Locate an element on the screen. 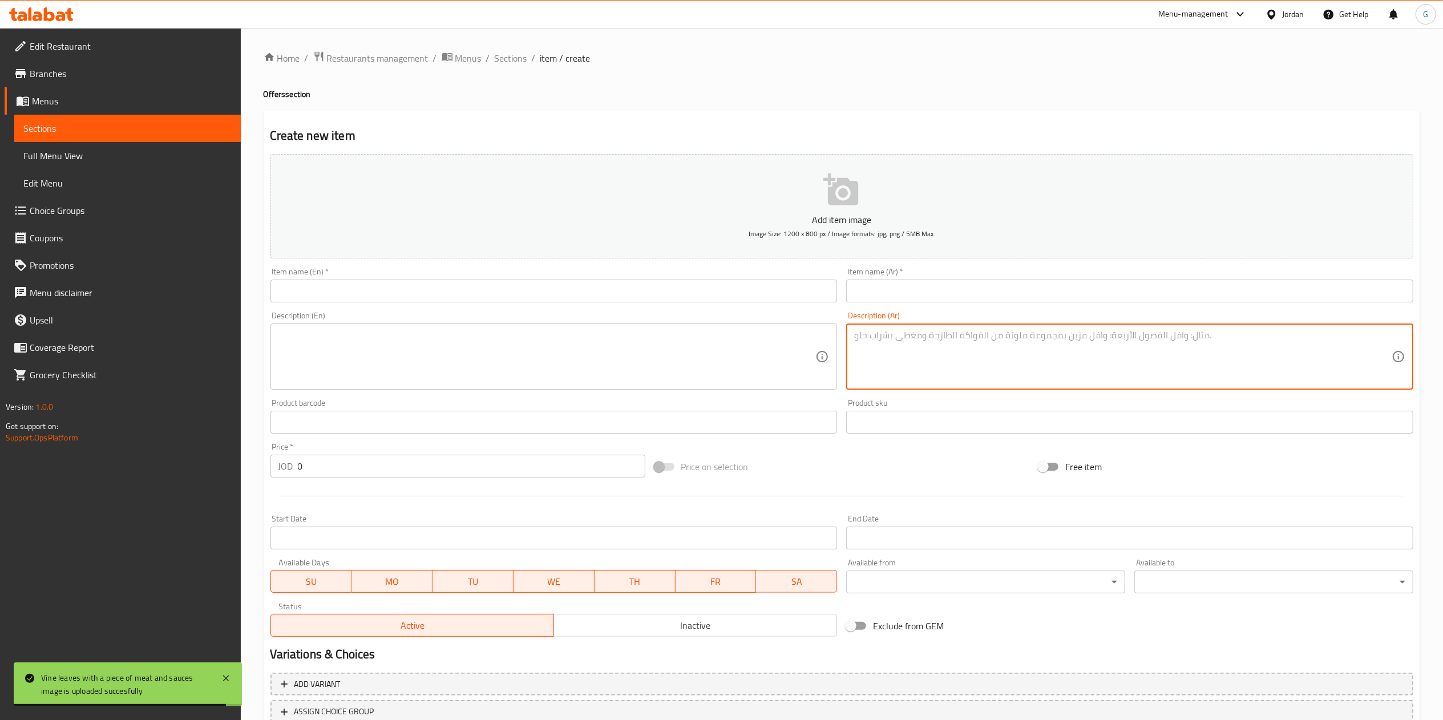 The height and width of the screenshot is (720, 1443). button: FR is located at coordinates (716, 581).